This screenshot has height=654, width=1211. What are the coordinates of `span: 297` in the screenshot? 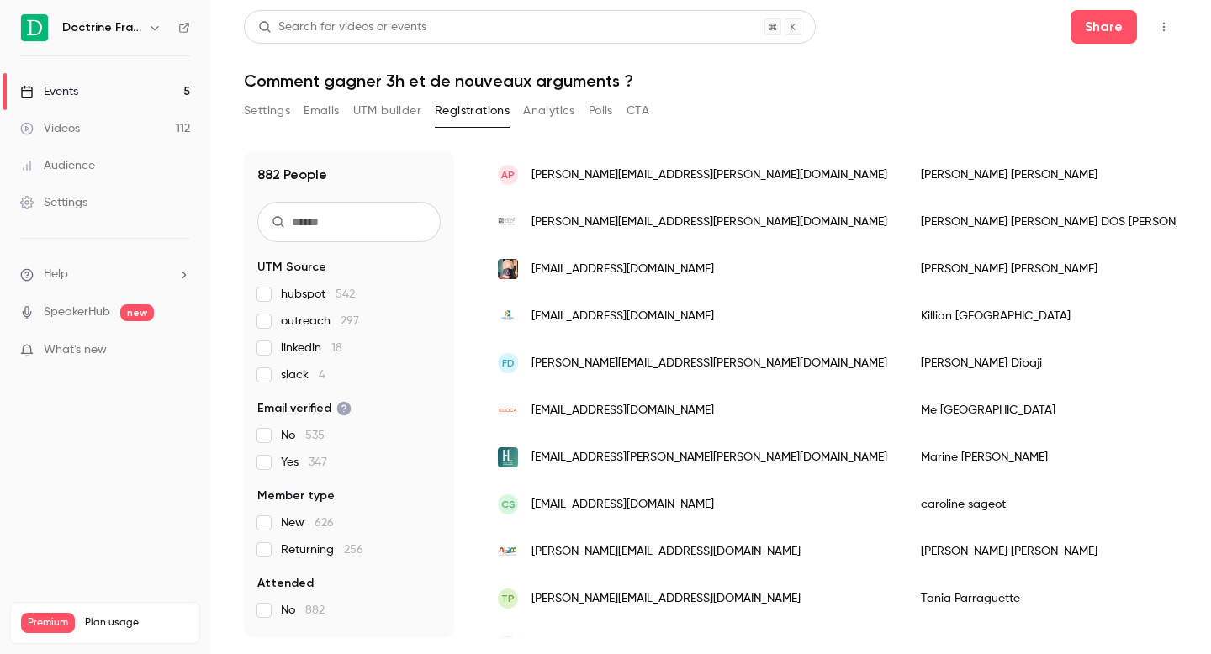 It's located at (350, 321).